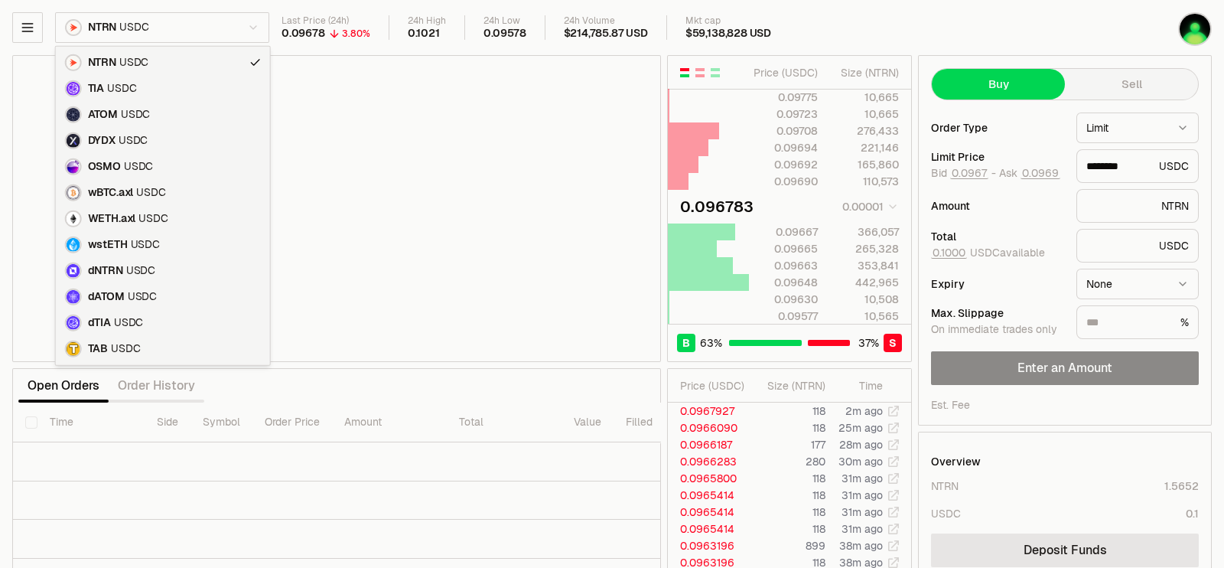  What do you see at coordinates (73, 219) in the screenshot?
I see `img: WETH.axl Logo` at bounding box center [73, 219].